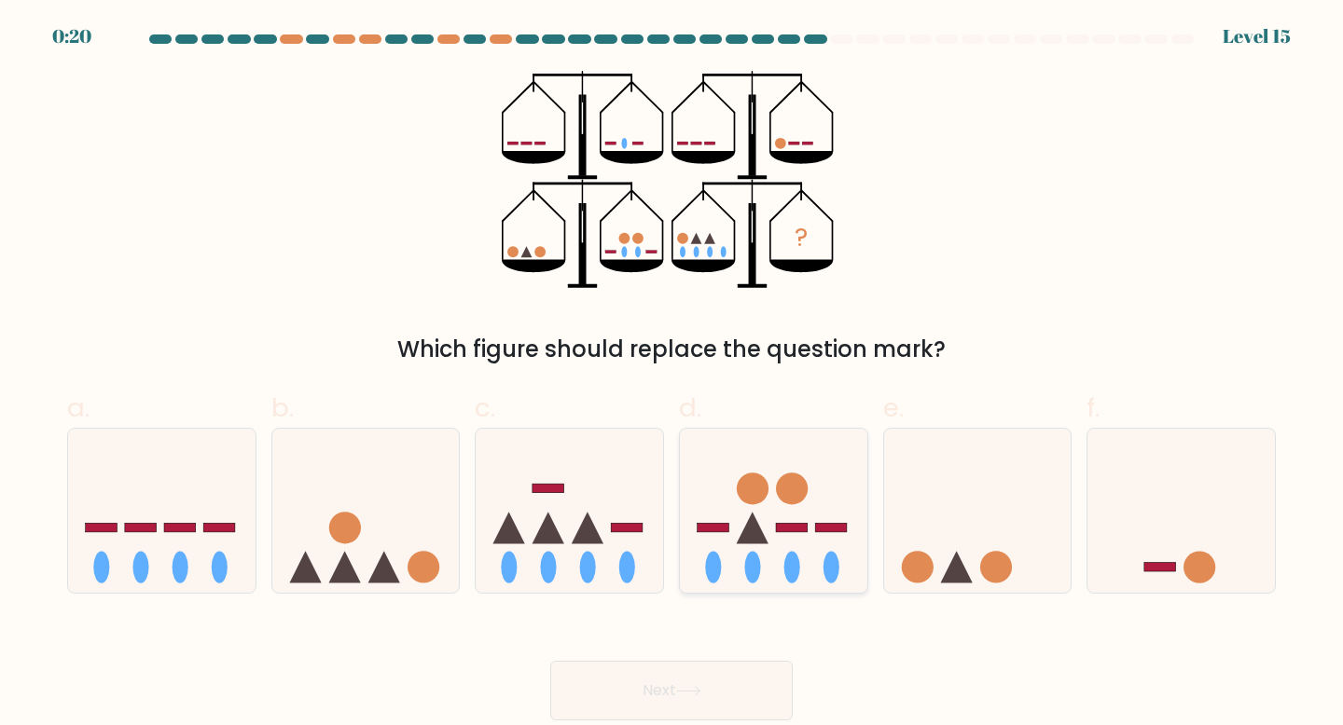 This screenshot has width=1343, height=725. Describe the element at coordinates (72, 36) in the screenshot. I see `div: 0:20` at that location.